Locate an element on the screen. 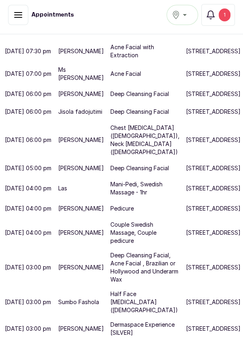 The image size is (243, 338). p: Las is located at coordinates (63, 189).